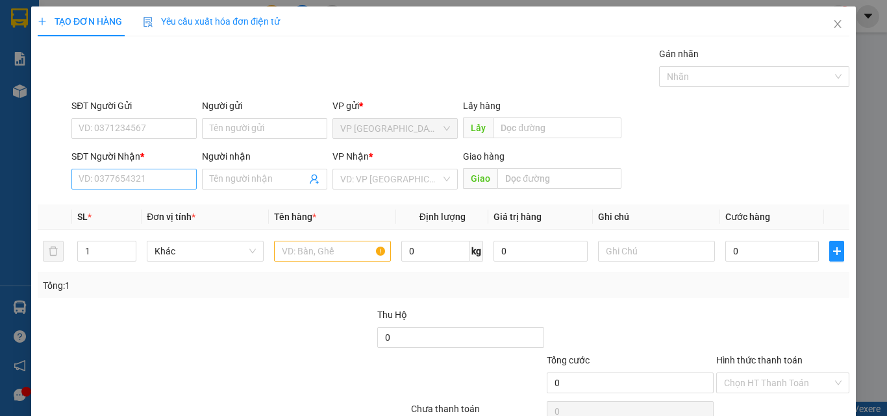  What do you see at coordinates (759, 360) in the screenshot?
I see `label: Hình thức thanh toán` at bounding box center [759, 360].